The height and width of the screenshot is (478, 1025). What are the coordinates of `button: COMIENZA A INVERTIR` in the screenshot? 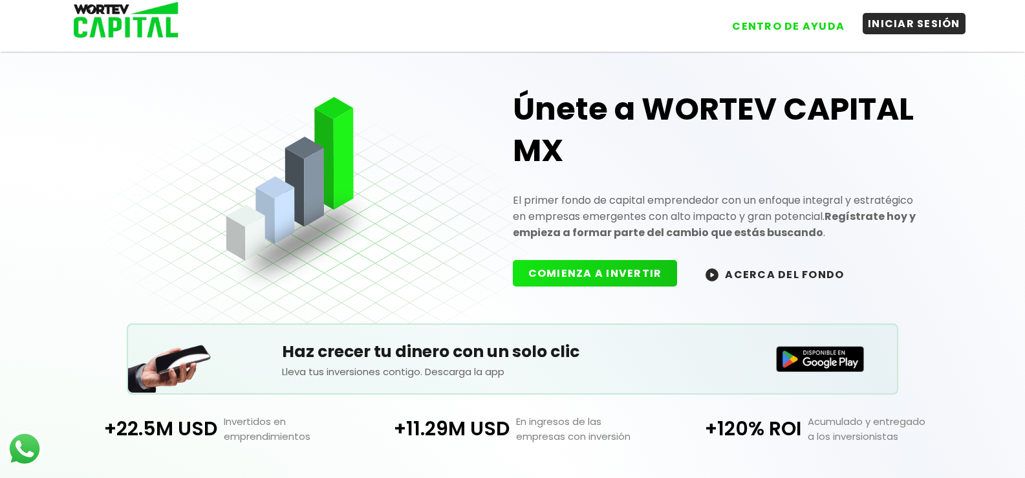 It's located at (595, 273).